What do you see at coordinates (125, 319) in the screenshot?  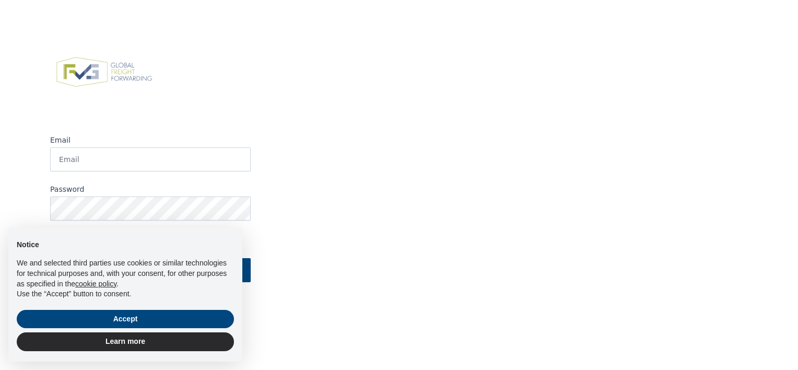 I see `button: Accept` at bounding box center [125, 319].